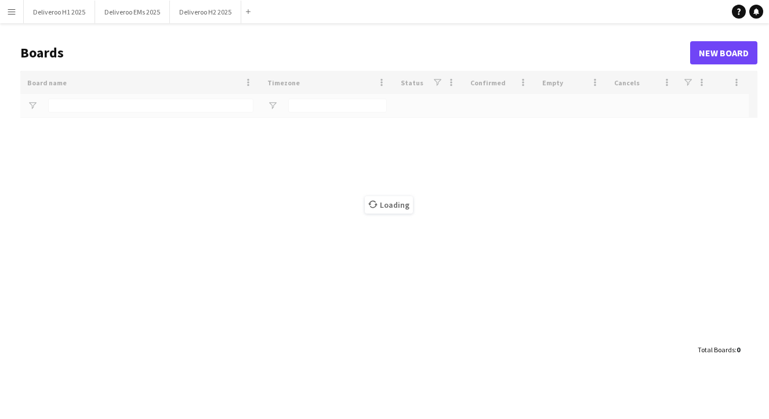 This screenshot has width=769, height=419. I want to click on button: Deliveroo H1 2025, so click(59, 12).